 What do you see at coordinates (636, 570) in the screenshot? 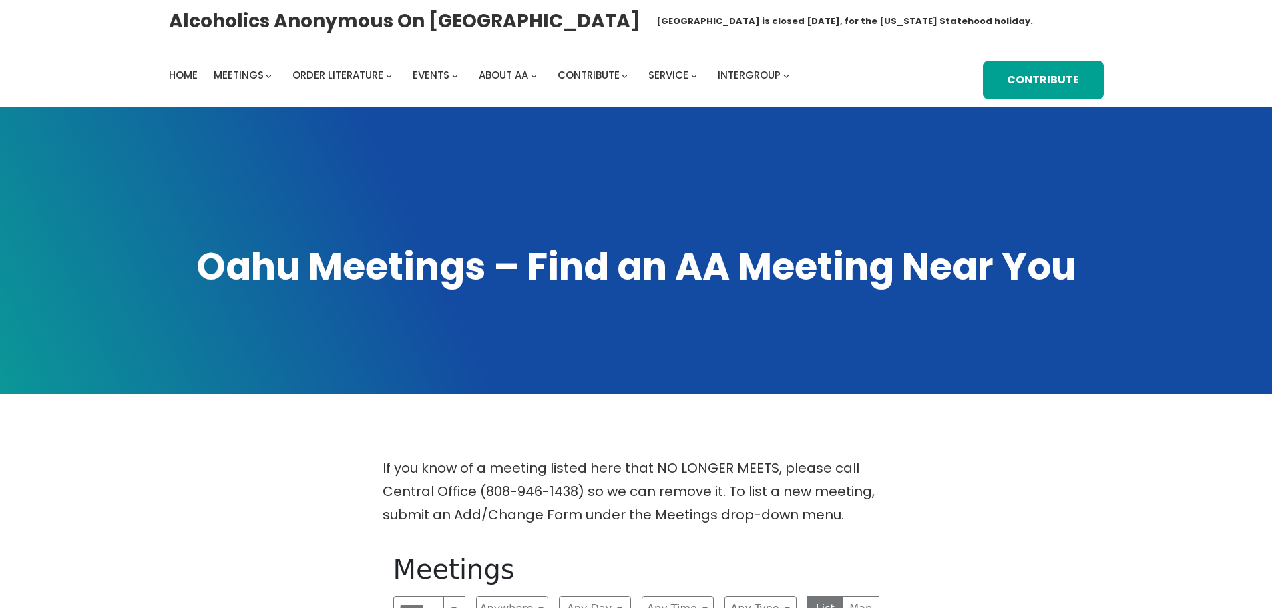
I see `h1: Meetings` at bounding box center [636, 570].